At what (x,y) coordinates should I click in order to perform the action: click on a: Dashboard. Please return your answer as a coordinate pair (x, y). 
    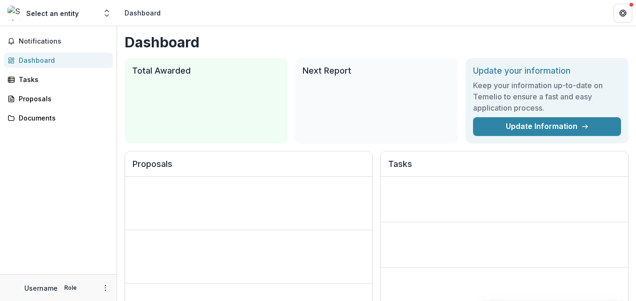
    Looking at the image, I should click on (58, 60).